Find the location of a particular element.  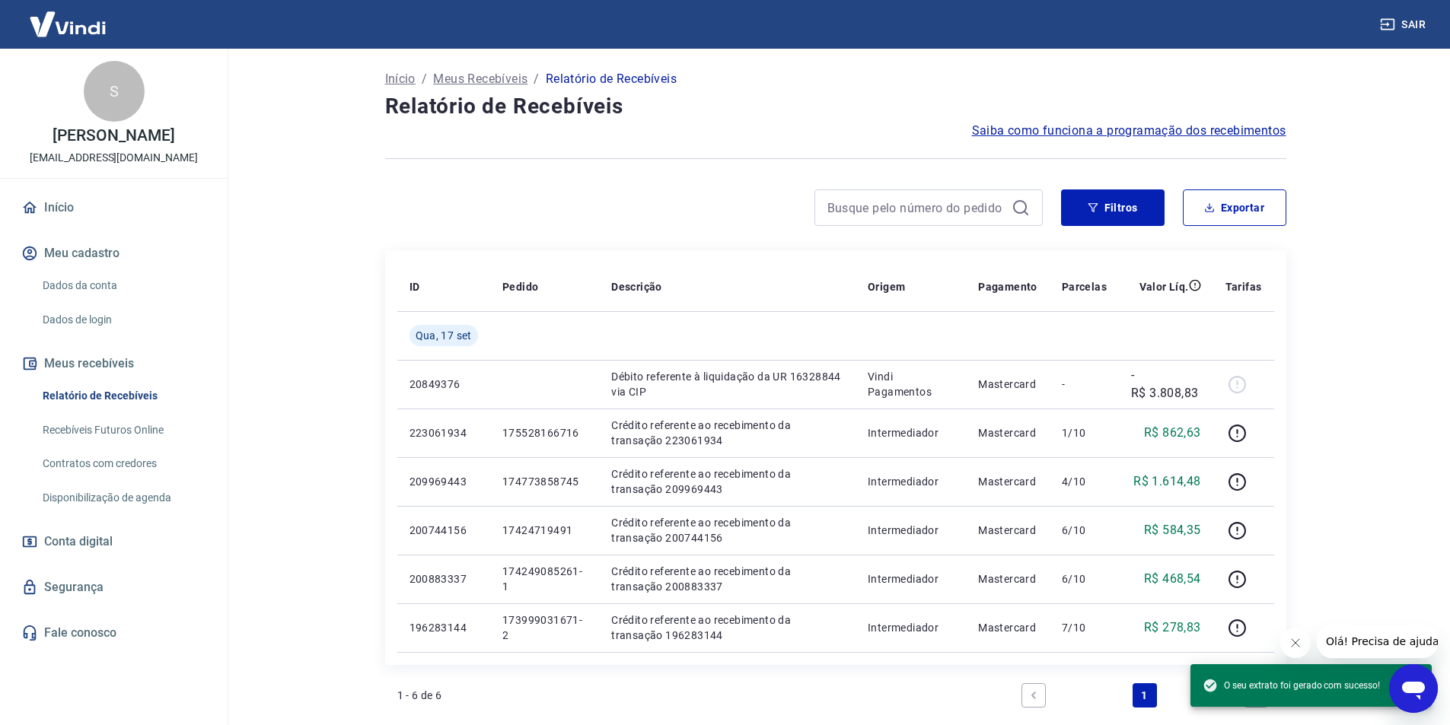

p: 20849376 is located at coordinates (444, 384).